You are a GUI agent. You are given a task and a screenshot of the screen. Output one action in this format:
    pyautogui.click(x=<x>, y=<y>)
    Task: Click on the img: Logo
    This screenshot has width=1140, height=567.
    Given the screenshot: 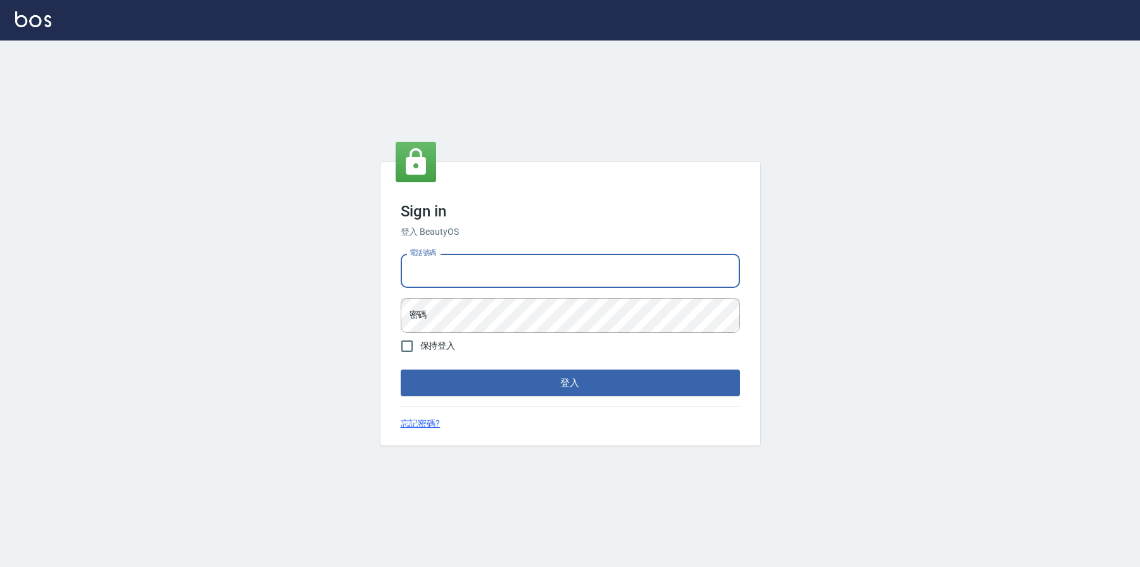 What is the action you would take?
    pyautogui.click(x=33, y=19)
    